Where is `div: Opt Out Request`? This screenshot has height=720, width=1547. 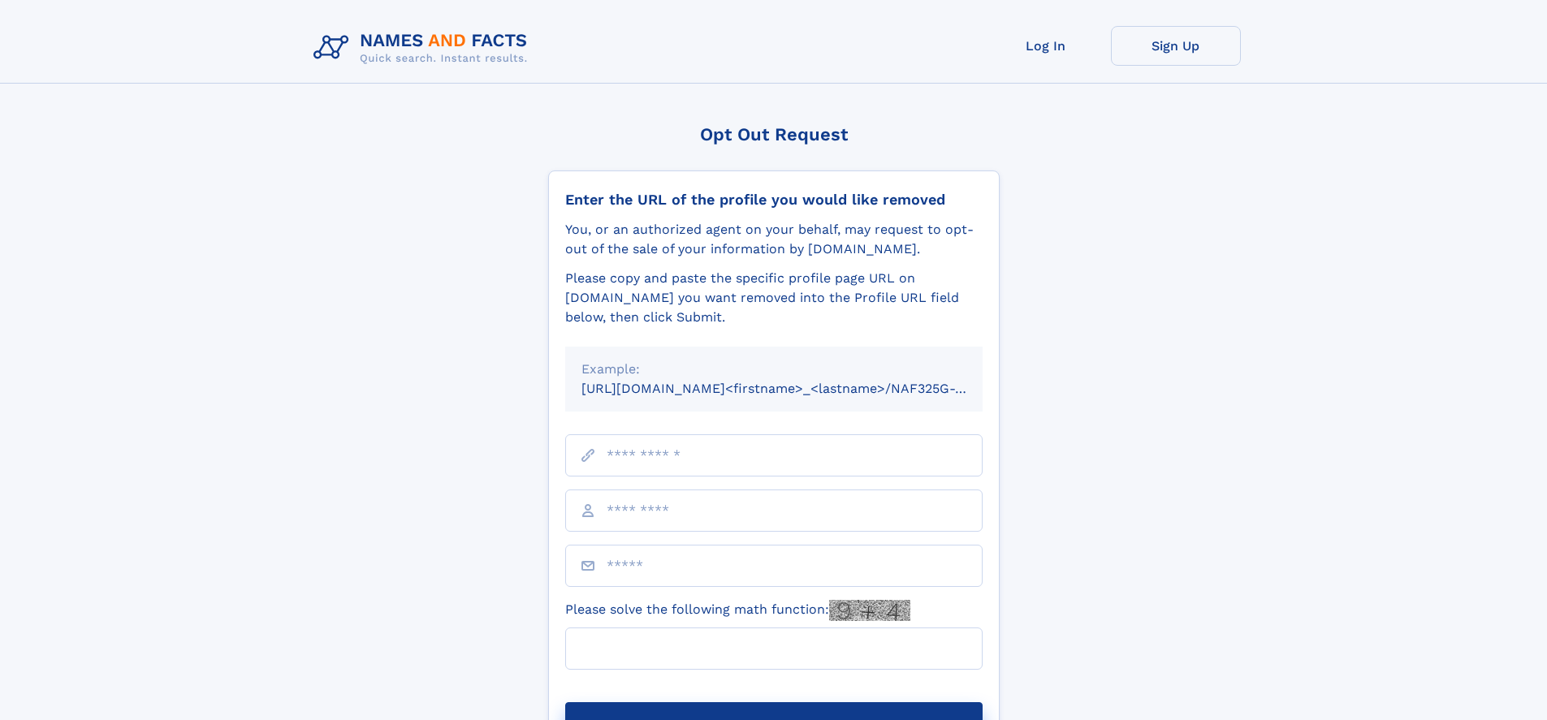 div: Opt Out Request is located at coordinates (774, 134).